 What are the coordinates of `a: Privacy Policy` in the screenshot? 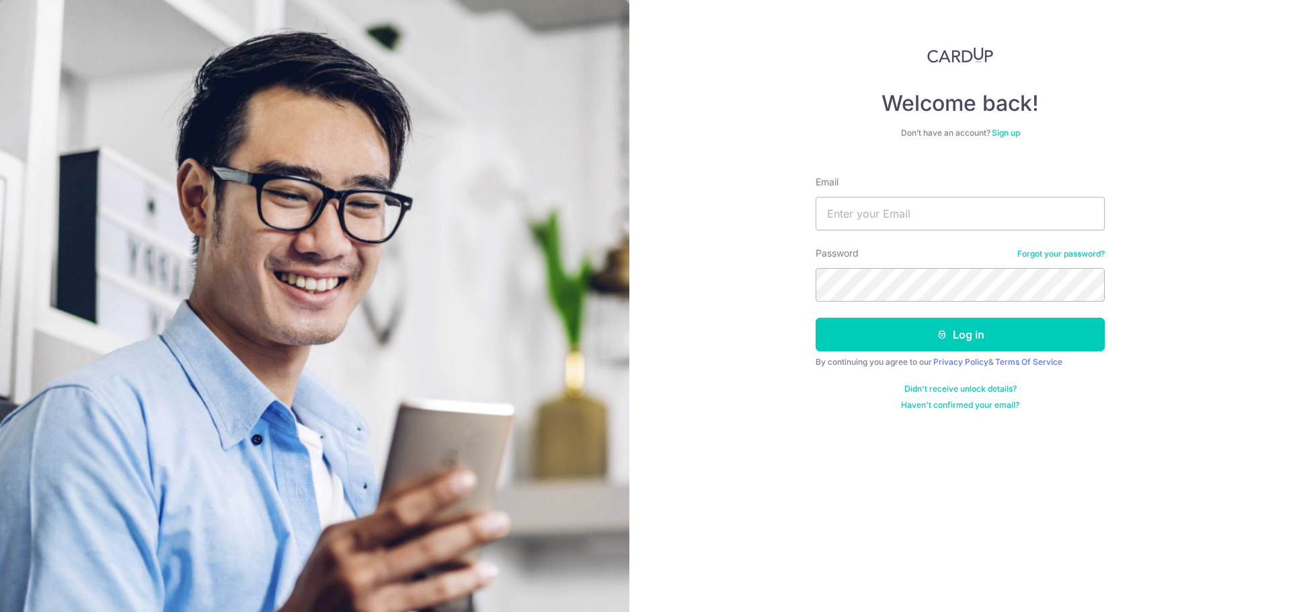 It's located at (961, 362).